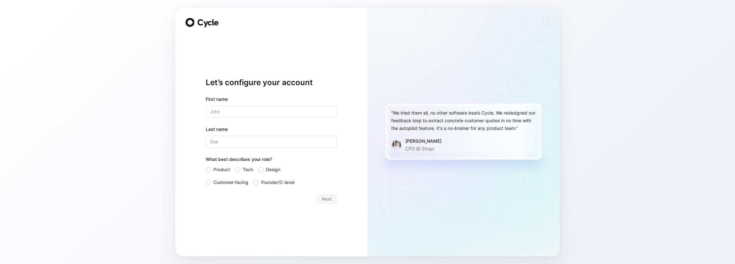 This screenshot has height=264, width=735. What do you see at coordinates (271, 129) in the screenshot?
I see `label: Last name` at bounding box center [271, 129].